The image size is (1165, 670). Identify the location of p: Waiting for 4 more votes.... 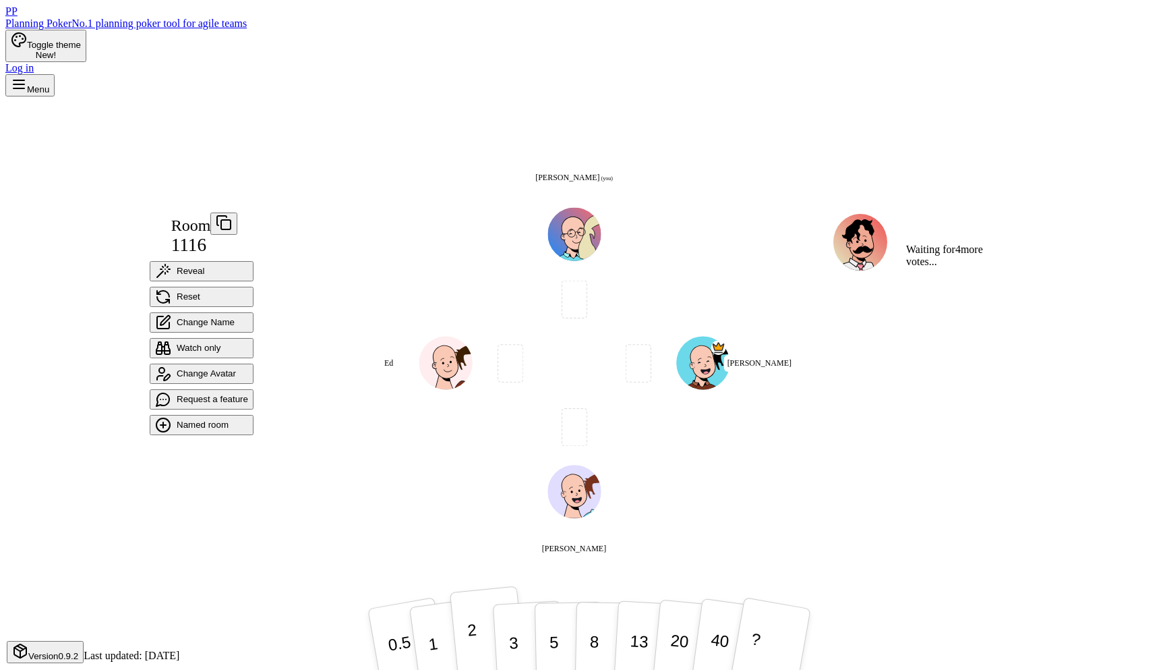
(960, 256).